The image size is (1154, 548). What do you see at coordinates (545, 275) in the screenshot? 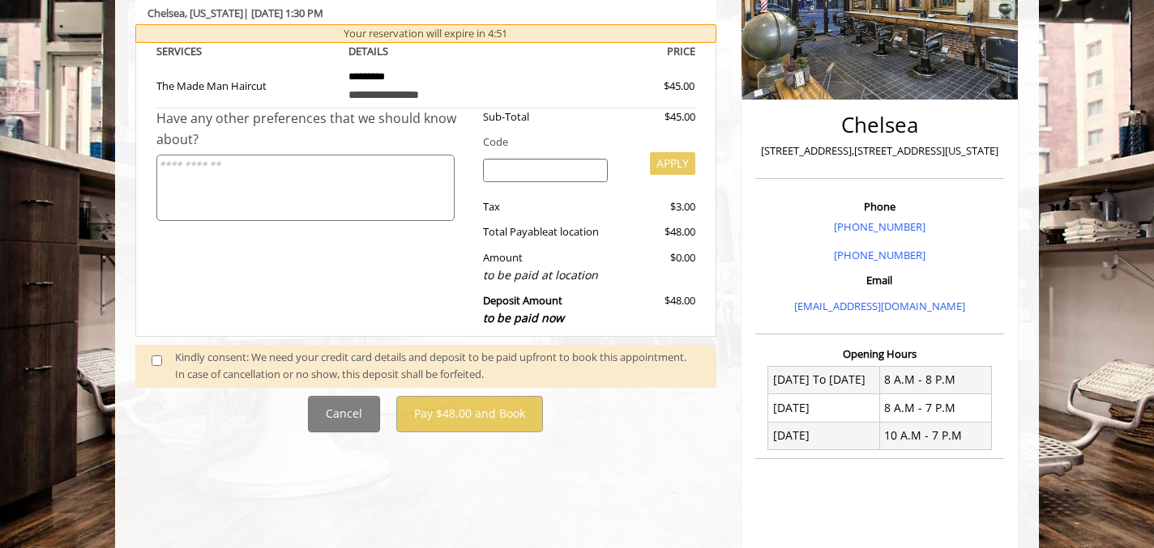
I see `div: to be paid at location` at bounding box center [545, 275].